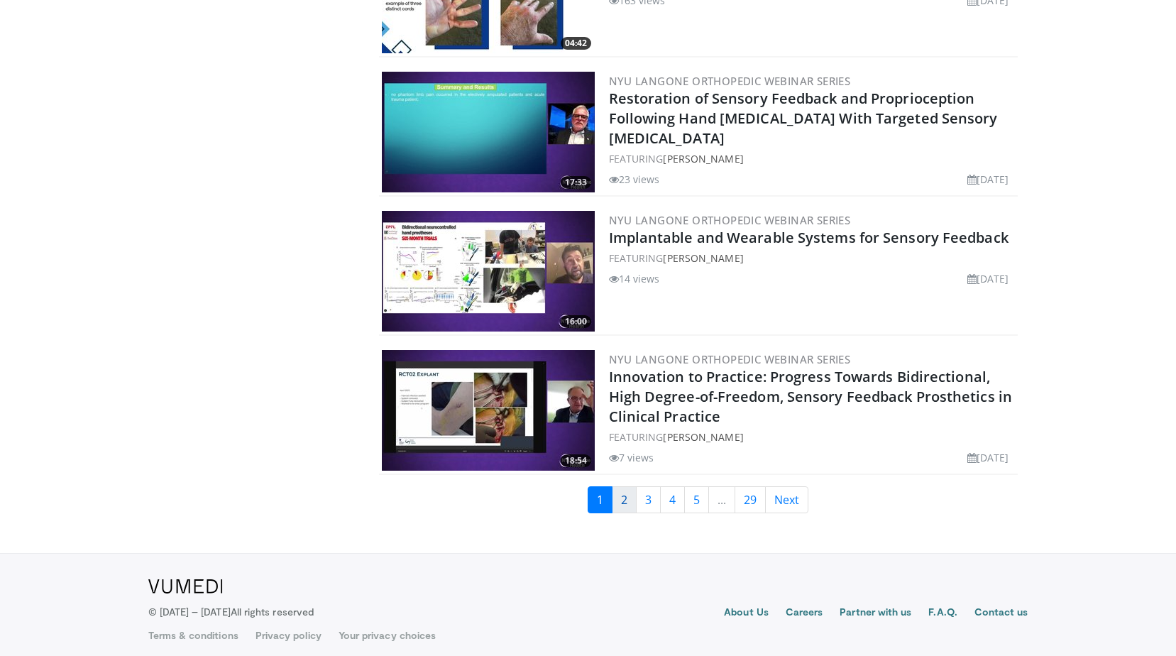 The width and height of the screenshot is (1176, 656). What do you see at coordinates (387, 635) in the screenshot?
I see `a: Your privacy choices` at bounding box center [387, 635].